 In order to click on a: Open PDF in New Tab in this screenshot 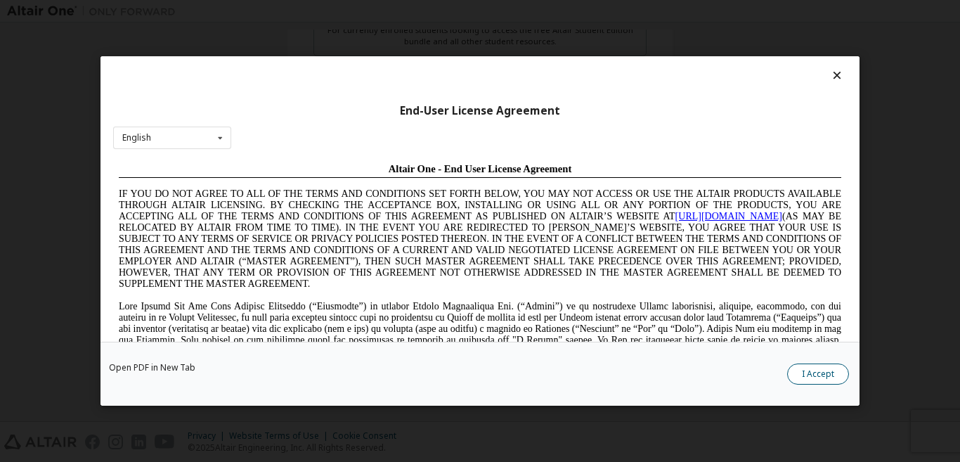, I will do `click(152, 367)`.